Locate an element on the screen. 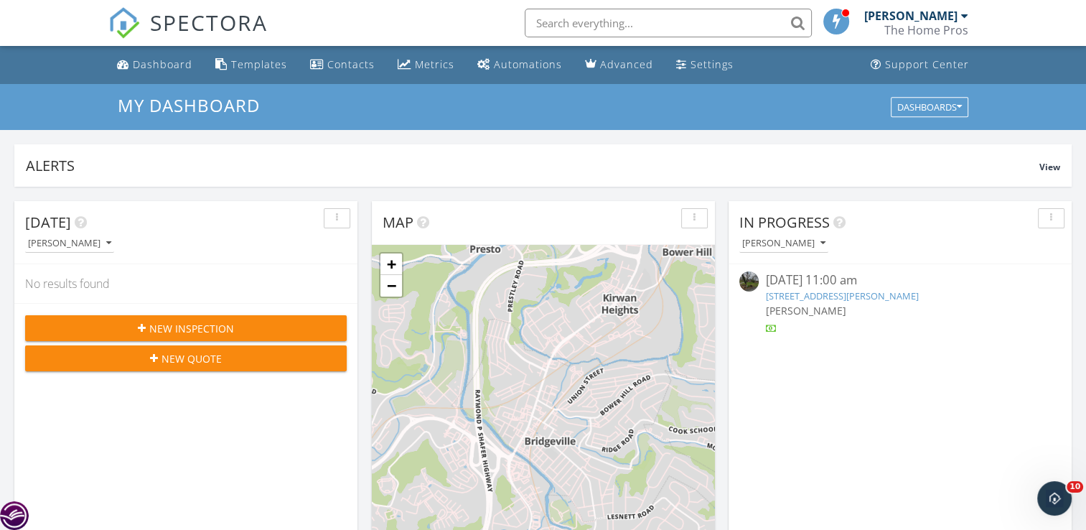 The width and height of the screenshot is (1086, 530). a: Metrics is located at coordinates (426, 65).